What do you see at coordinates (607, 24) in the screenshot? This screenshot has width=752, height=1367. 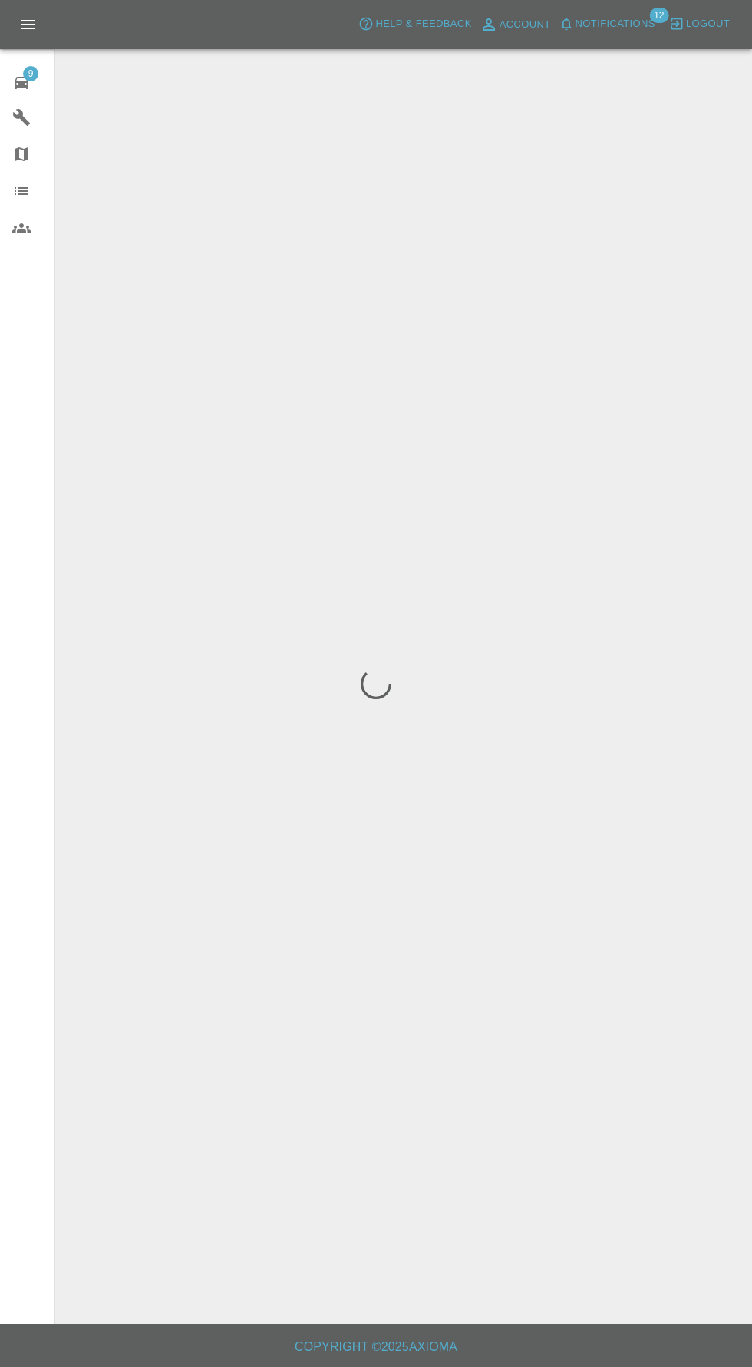 I see `button: Notifications` at bounding box center [607, 24].